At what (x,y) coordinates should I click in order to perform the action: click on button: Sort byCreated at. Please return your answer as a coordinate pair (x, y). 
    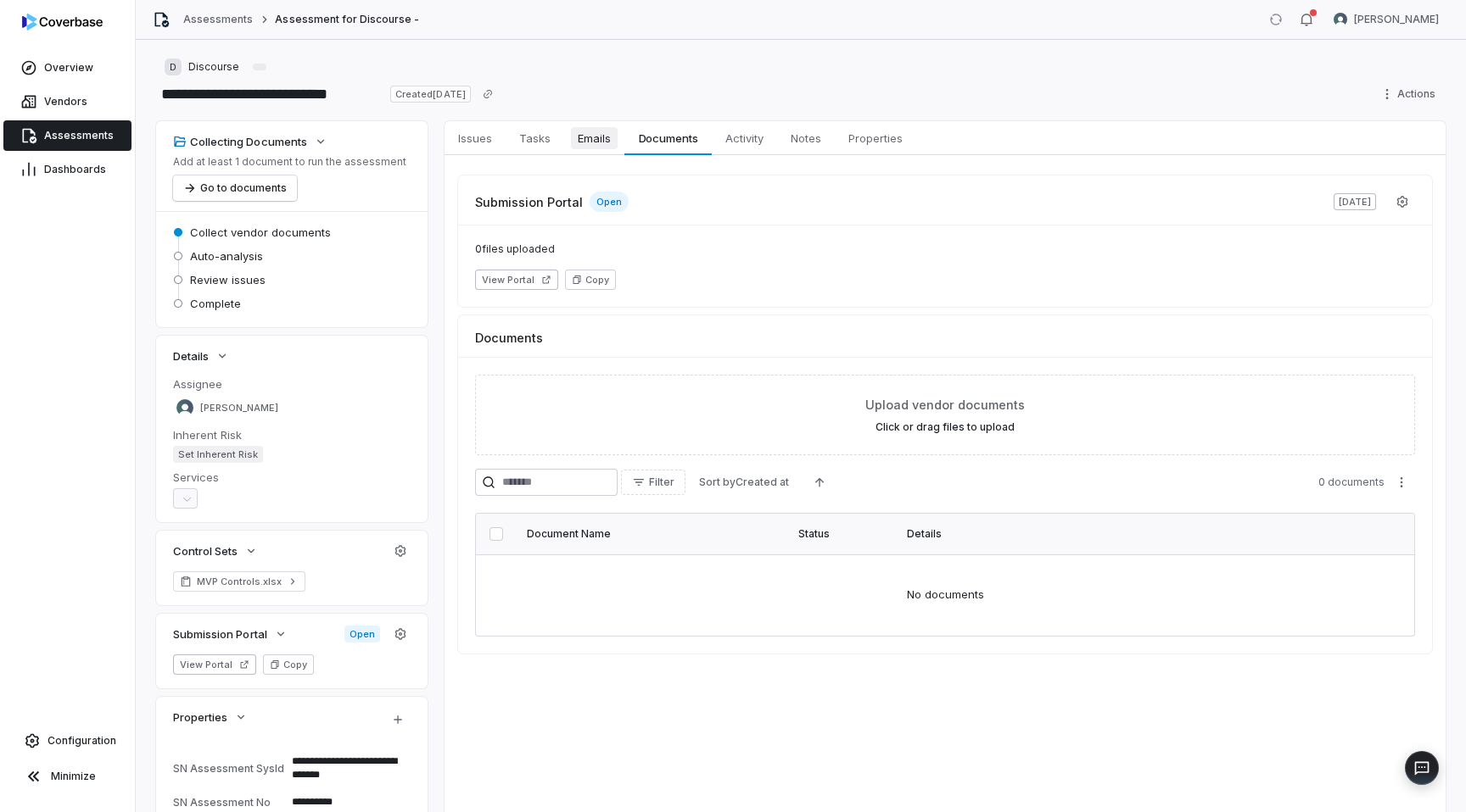
    Looking at the image, I should click on (744, 482).